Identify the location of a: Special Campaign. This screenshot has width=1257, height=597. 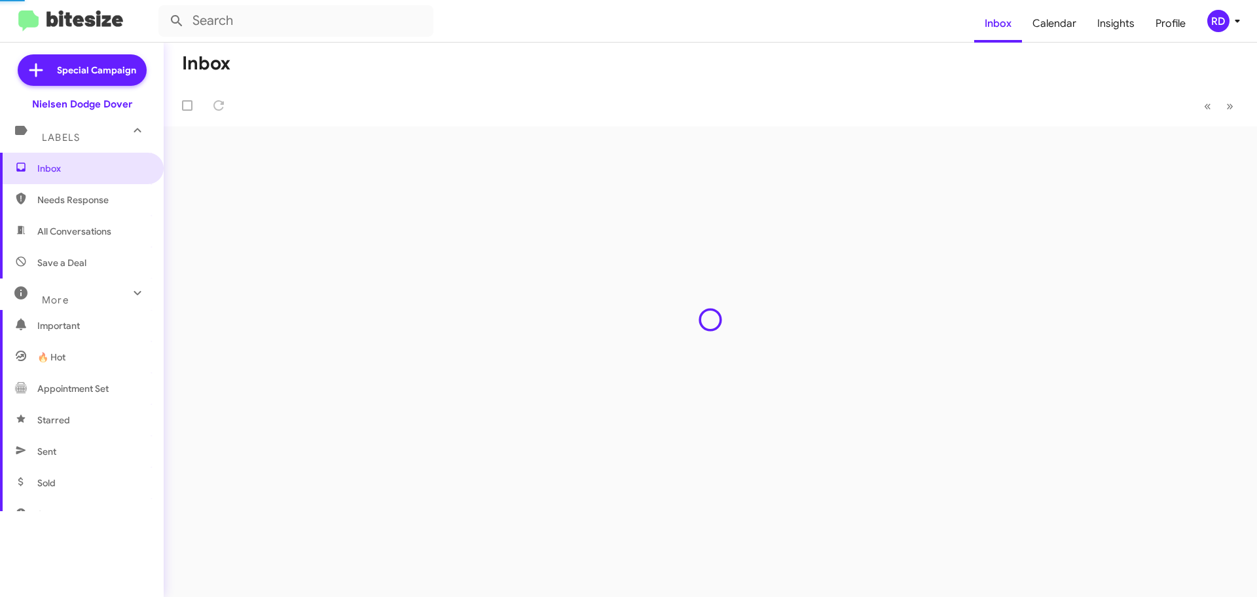
(82, 70).